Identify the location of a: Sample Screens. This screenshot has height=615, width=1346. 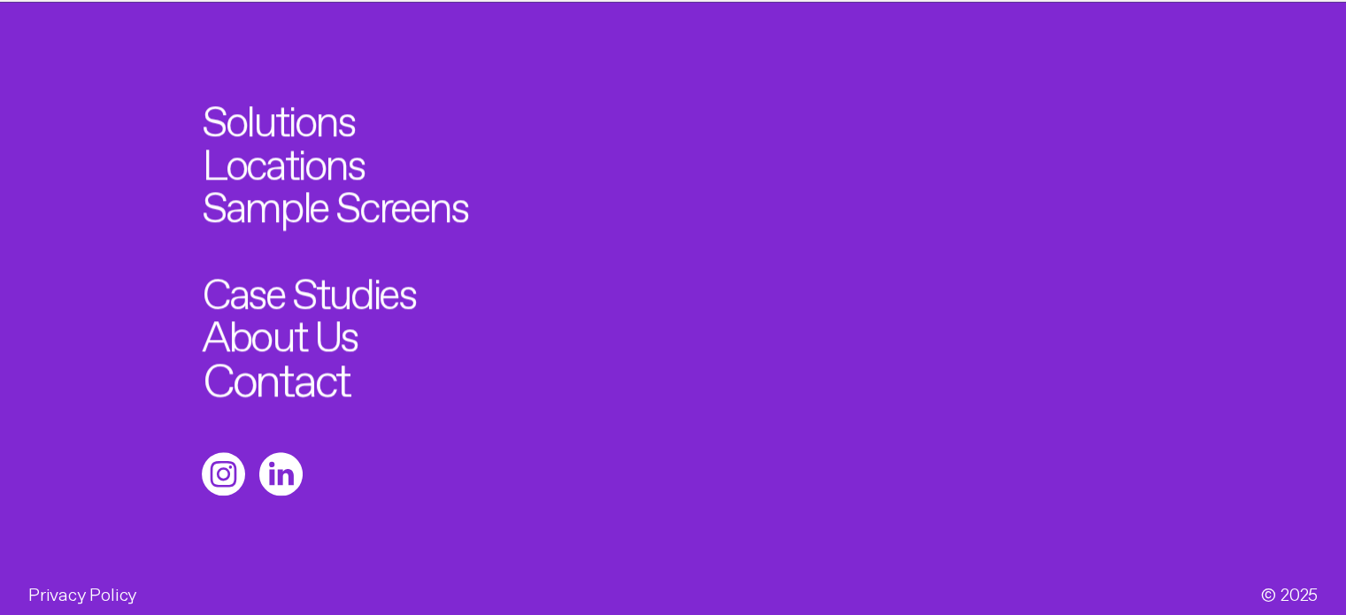
(334, 201).